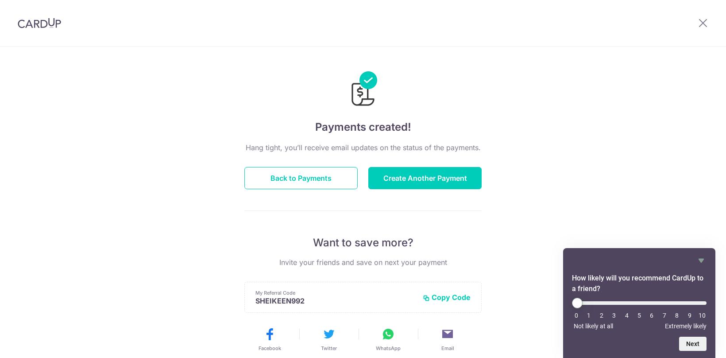  What do you see at coordinates (335, 292) in the screenshot?
I see `p: My Referral Code` at bounding box center [335, 292].